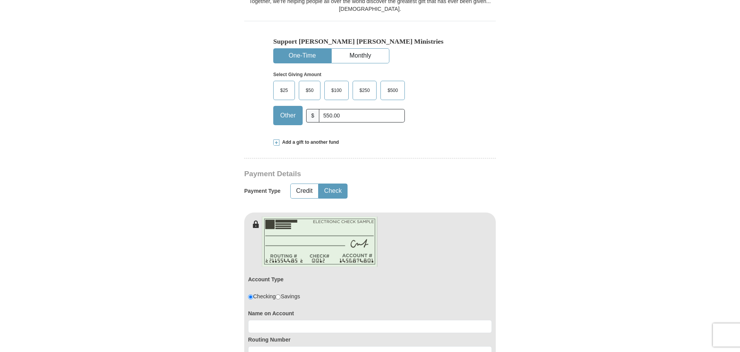 The height and width of the screenshot is (352, 740). What do you see at coordinates (288, 116) in the screenshot?
I see `span: Other` at bounding box center [288, 116].